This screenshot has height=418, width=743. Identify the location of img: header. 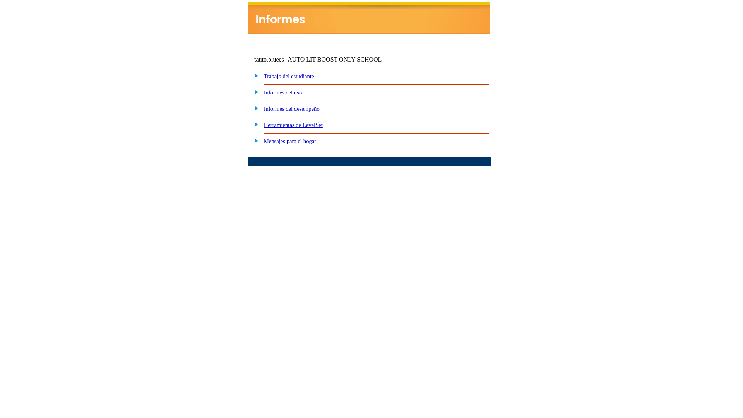
(369, 17).